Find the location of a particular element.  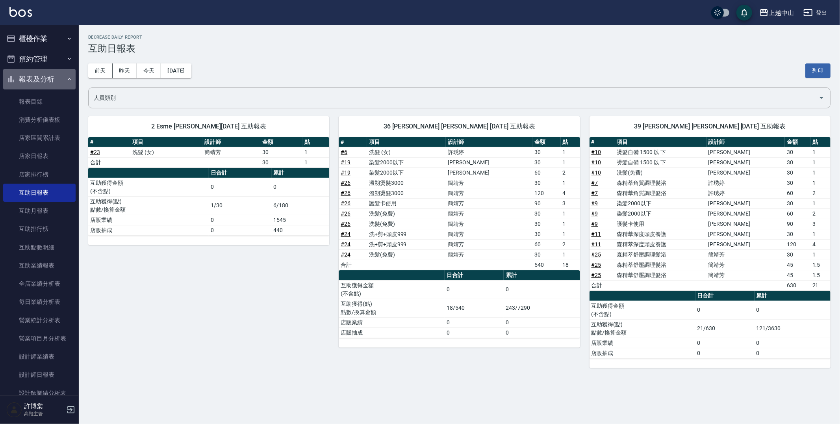

a: 每日業績分析表 is located at coordinates (39, 302).